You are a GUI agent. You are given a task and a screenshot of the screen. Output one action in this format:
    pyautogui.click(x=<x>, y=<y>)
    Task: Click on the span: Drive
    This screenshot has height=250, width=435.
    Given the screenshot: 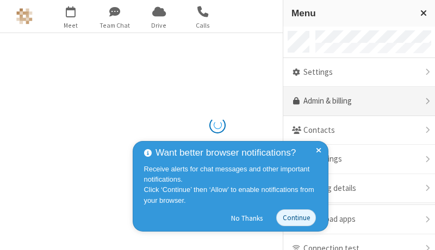 What is the action you would take?
    pyautogui.click(x=159, y=26)
    